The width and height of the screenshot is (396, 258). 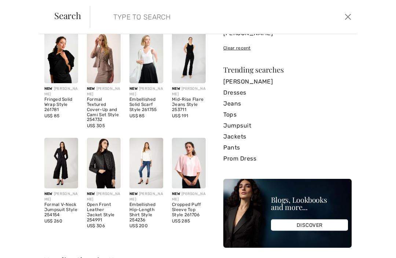 I want to click on div: Blogs, Lookbooks and more..., so click(x=310, y=204).